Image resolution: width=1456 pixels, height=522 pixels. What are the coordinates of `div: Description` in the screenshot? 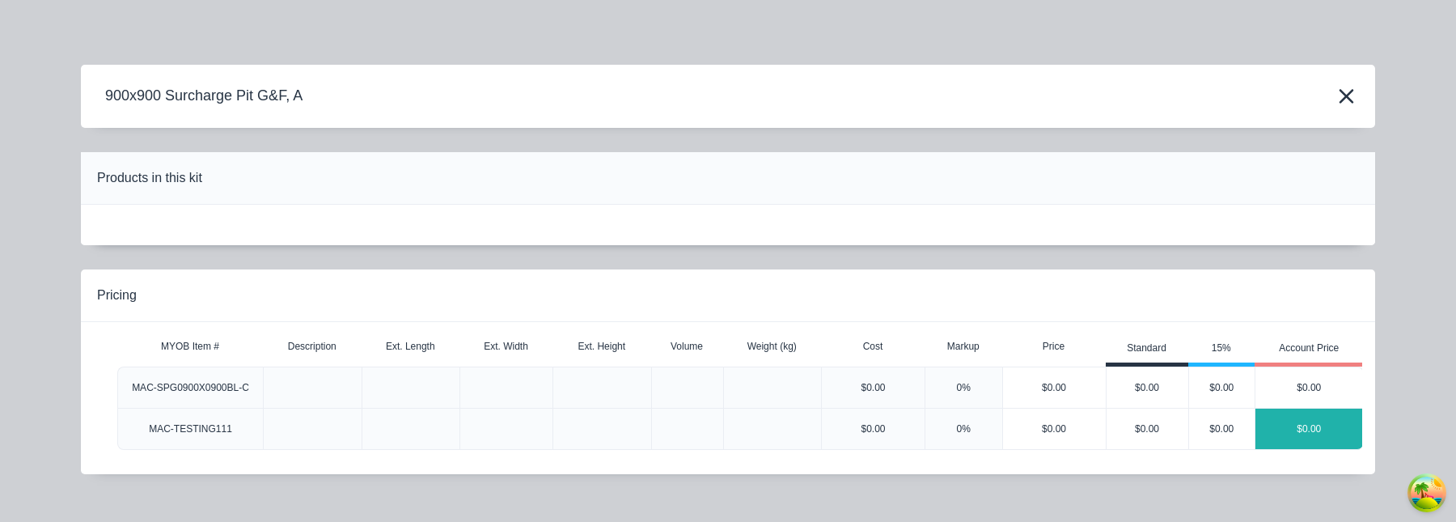 It's located at (312, 346).